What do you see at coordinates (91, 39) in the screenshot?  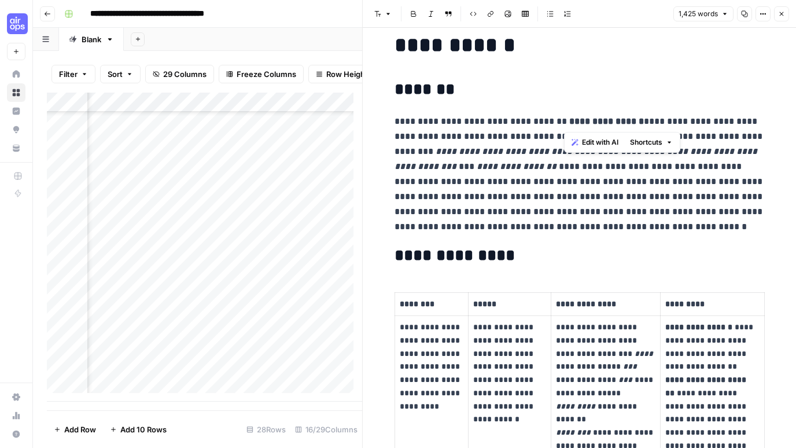 I see `a: Blank` at bounding box center [91, 39].